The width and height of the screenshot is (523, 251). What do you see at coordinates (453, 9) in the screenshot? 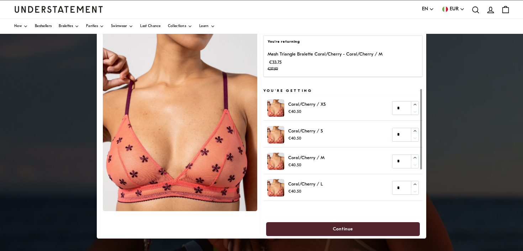
I see `button: EUR` at bounding box center [453, 9].